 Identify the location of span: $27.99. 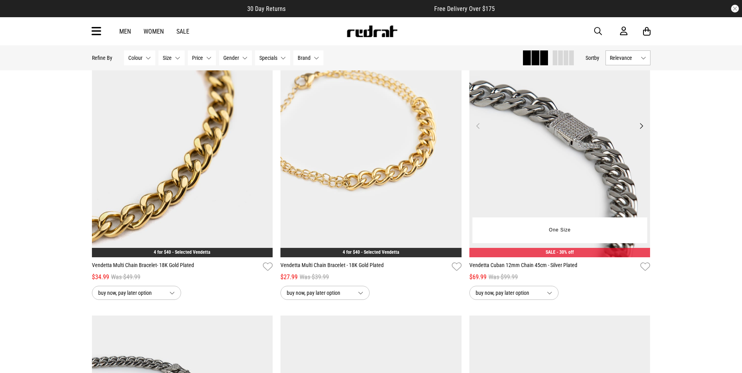
(289, 277).